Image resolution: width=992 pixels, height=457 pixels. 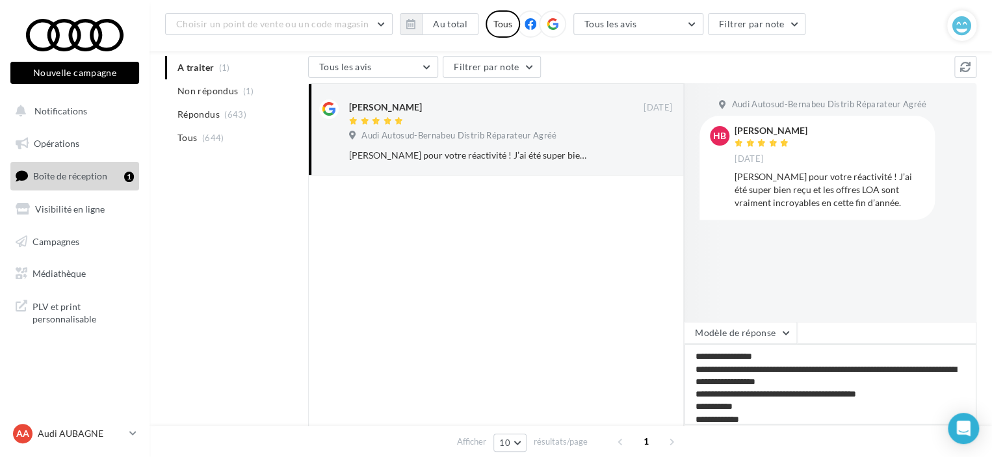 What do you see at coordinates (248, 91) in the screenshot?
I see `span: (1)` at bounding box center [248, 91].